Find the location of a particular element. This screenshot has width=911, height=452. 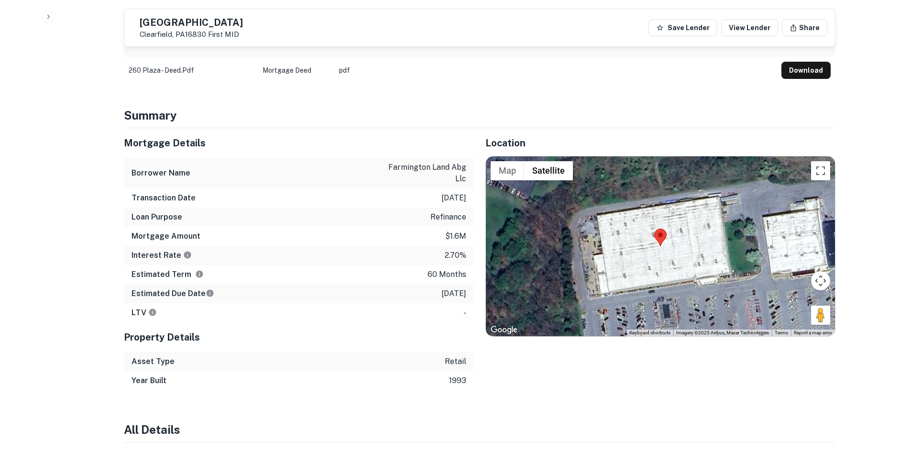

h5: Property Details is located at coordinates (299, 337).